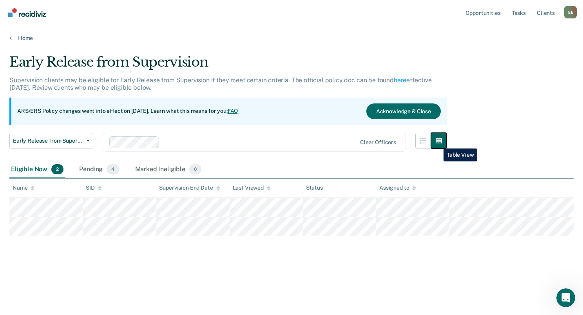  Describe the element at coordinates (571, 12) in the screenshot. I see `div: G E` at that location.